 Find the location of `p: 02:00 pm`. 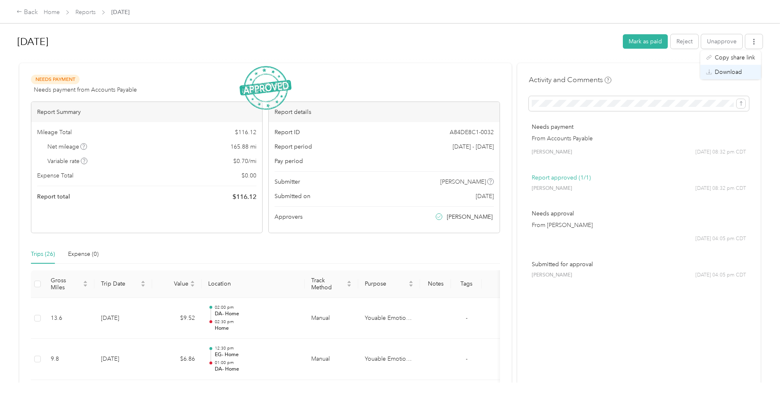

p: 02:00 pm is located at coordinates (256, 307).